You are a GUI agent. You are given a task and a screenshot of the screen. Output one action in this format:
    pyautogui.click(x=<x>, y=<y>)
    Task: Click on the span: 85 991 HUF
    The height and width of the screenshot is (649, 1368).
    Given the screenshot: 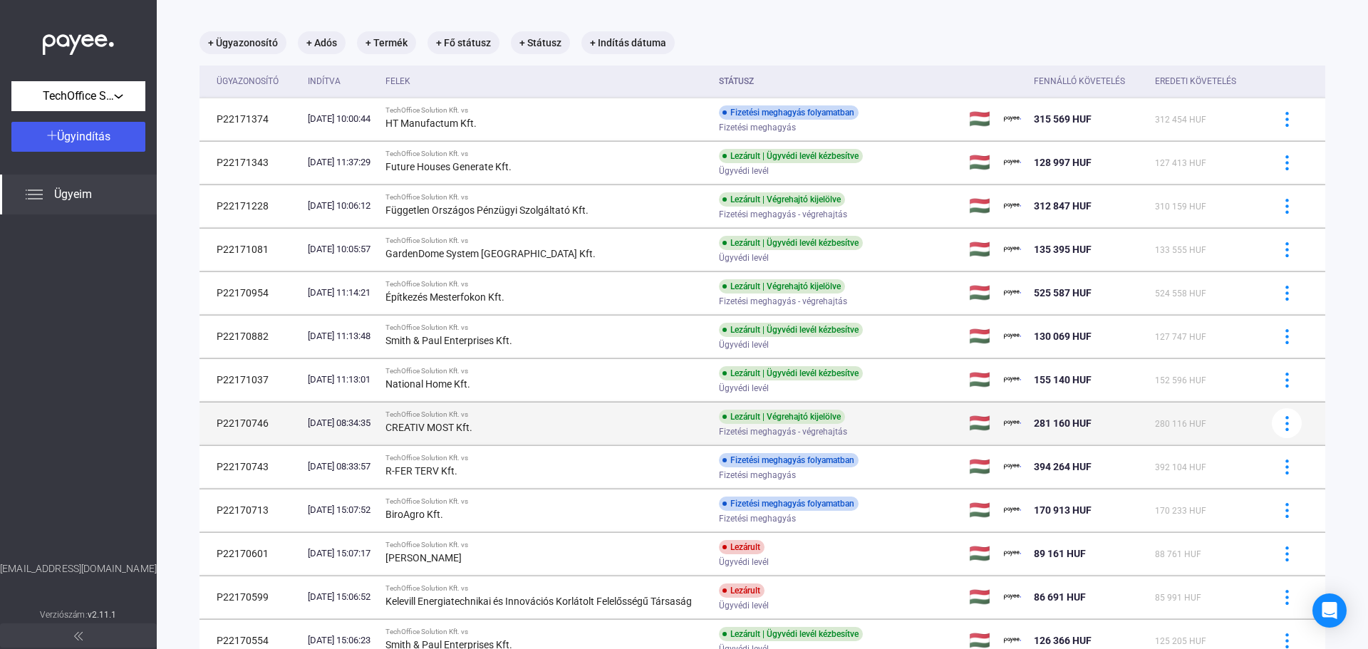 What is the action you would take?
    pyautogui.click(x=1178, y=598)
    